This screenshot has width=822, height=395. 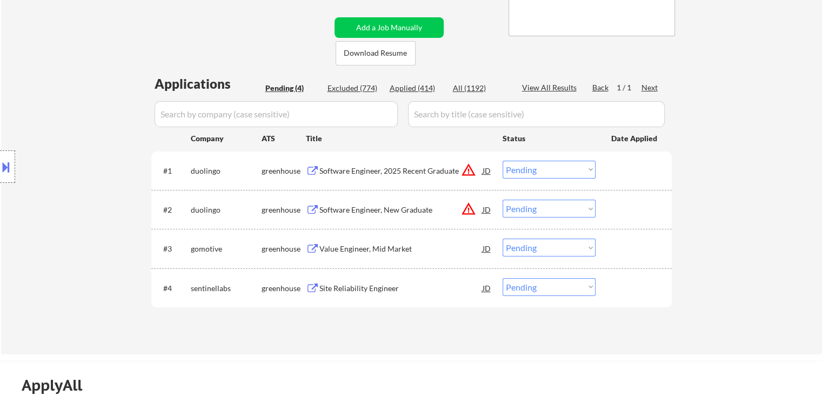 What do you see at coordinates (635, 138) in the screenshot?
I see `div: Date Applied` at bounding box center [635, 138].